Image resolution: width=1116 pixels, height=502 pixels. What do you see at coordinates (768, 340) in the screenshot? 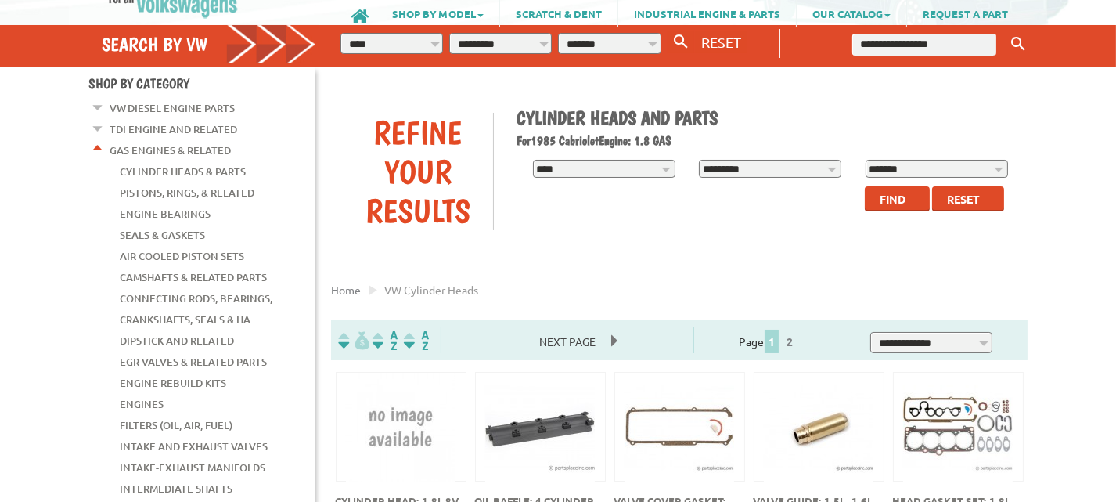
I see `div: Page` at bounding box center [768, 340].